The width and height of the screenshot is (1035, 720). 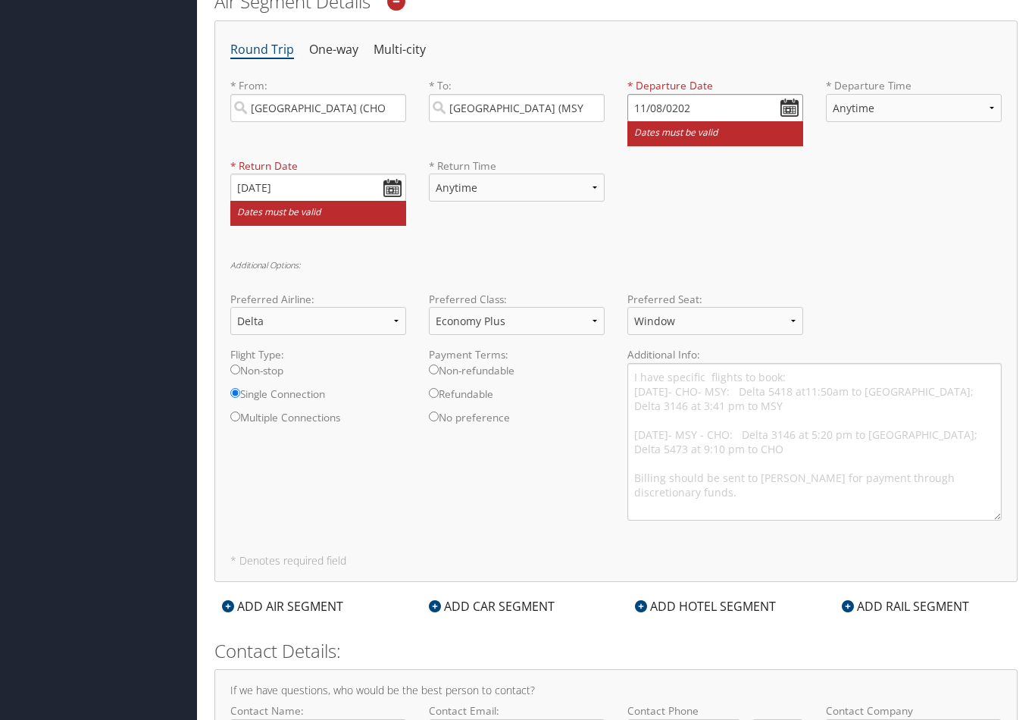 What do you see at coordinates (318, 374) in the screenshot?
I see `label: Non-stop` at bounding box center [318, 374].